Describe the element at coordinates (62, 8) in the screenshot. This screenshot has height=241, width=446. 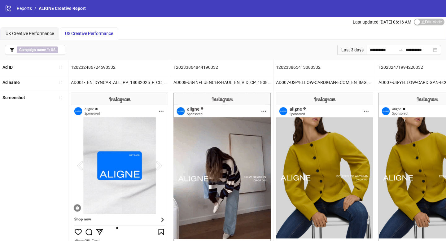
I see `span: ALIGNE Creative Report` at that location.